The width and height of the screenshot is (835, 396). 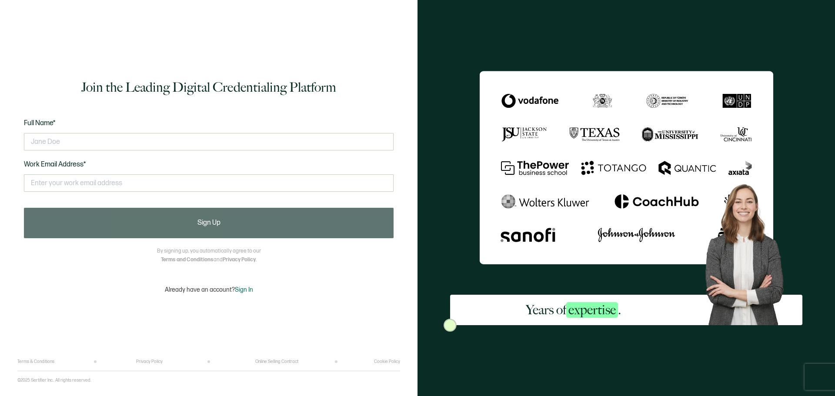 What do you see at coordinates (244, 290) in the screenshot?
I see `span: Sign In` at bounding box center [244, 290].